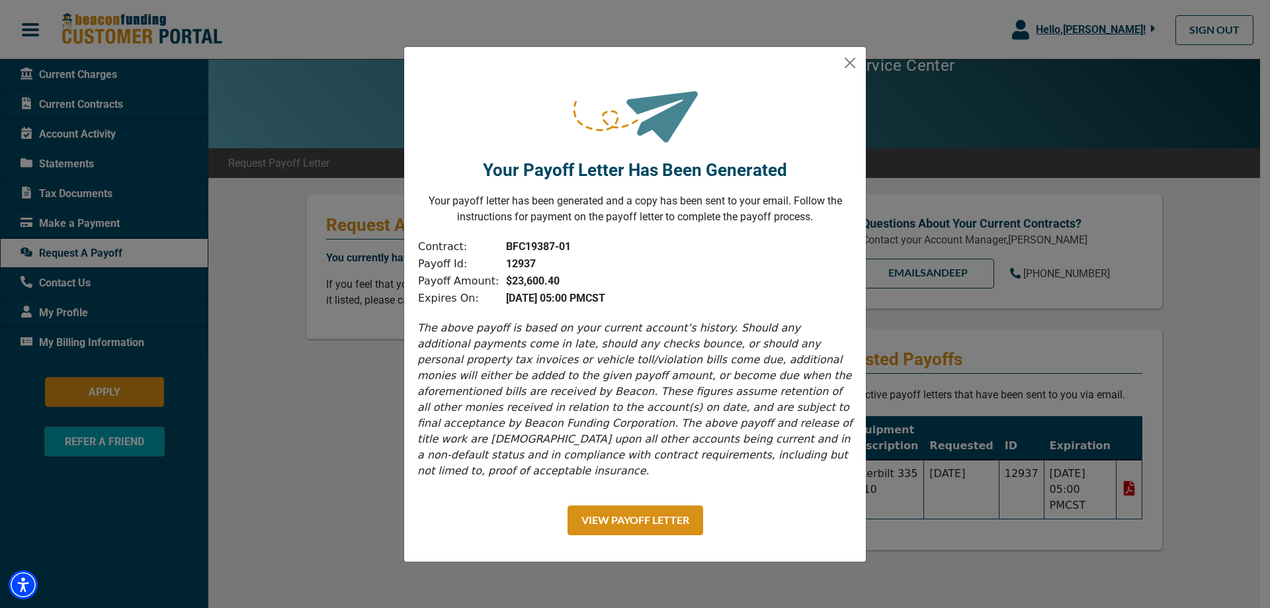  I want to click on div: Accessibility Menu, so click(23, 585).